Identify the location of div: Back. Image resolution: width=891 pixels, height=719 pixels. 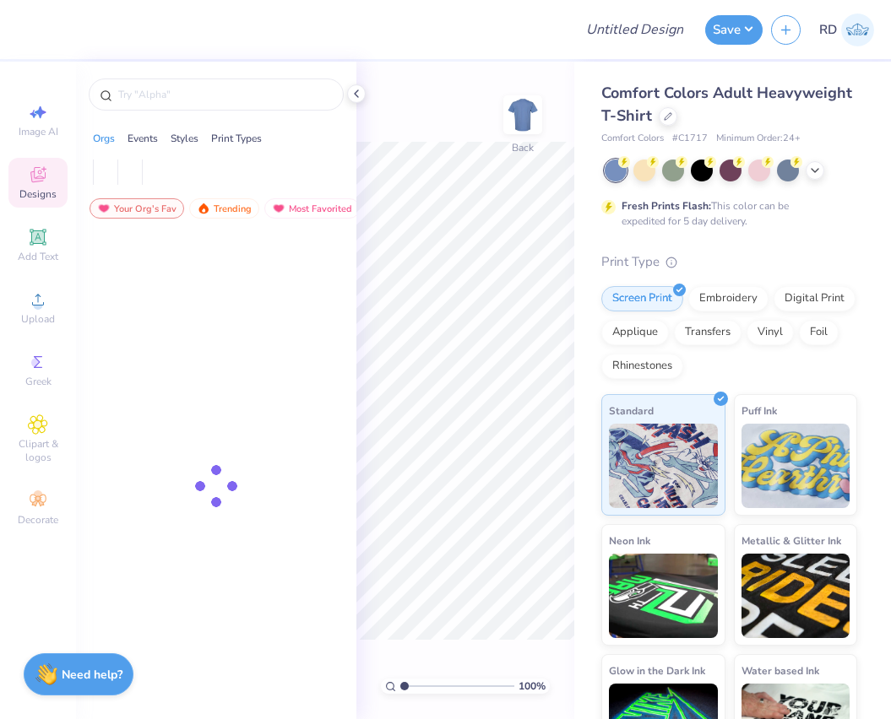
(523, 148).